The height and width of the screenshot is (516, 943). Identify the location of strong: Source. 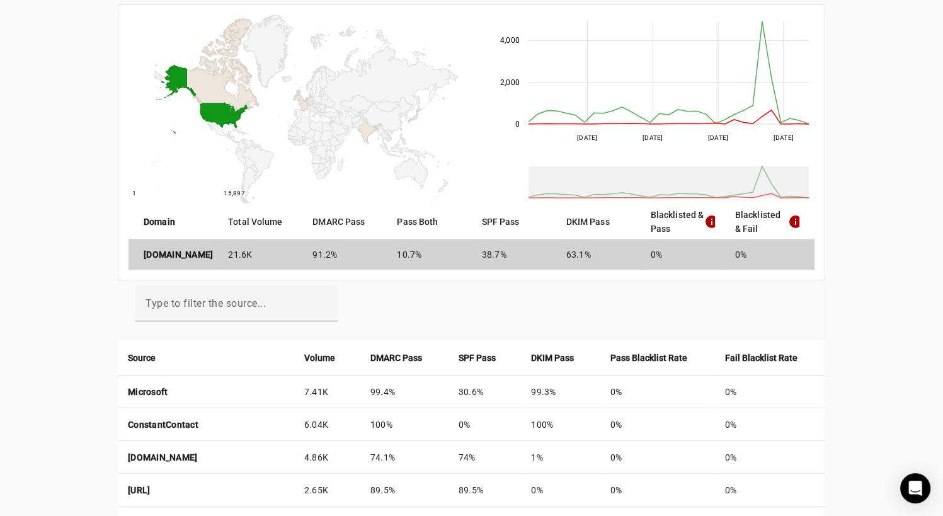
(142, 358).